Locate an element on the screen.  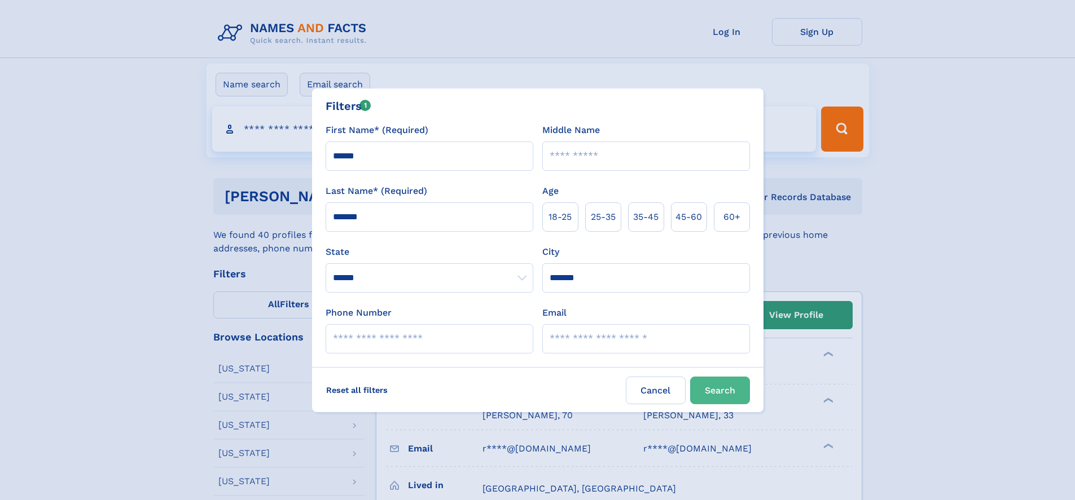
span: 25‑35 is located at coordinates (603, 217).